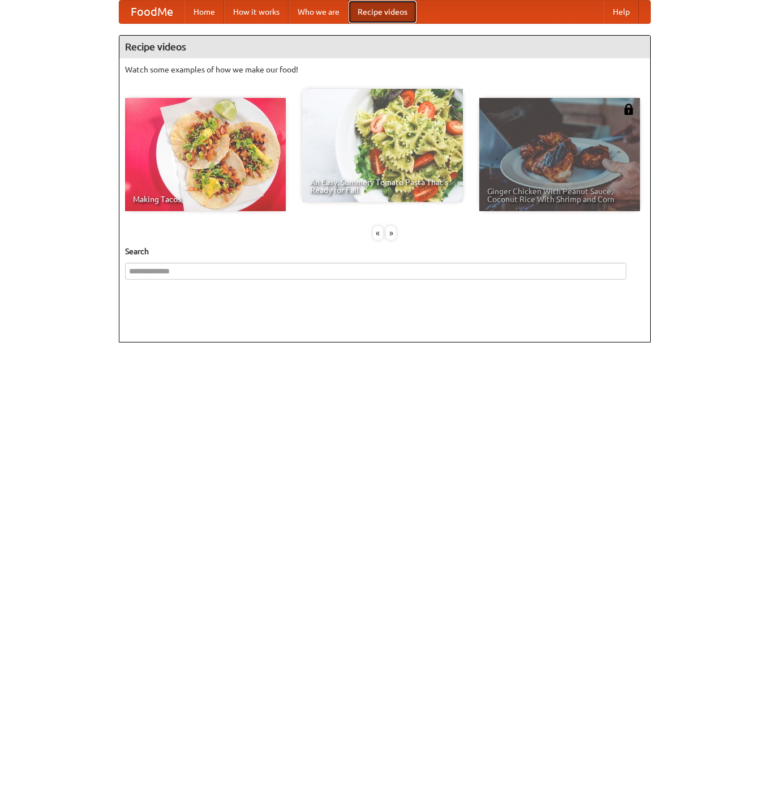 The image size is (769, 801). I want to click on img: 483408.png, so click(629, 109).